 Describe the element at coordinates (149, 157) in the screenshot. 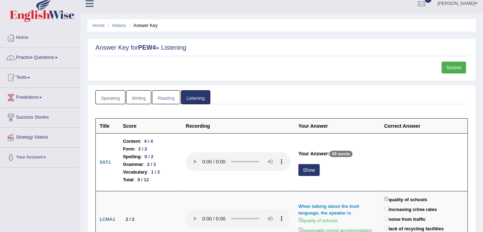

I see `div: 0 / 2` at that location.